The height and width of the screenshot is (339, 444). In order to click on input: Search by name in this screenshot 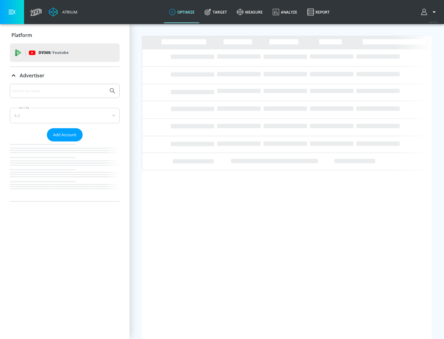, I will do `click(59, 91)`.